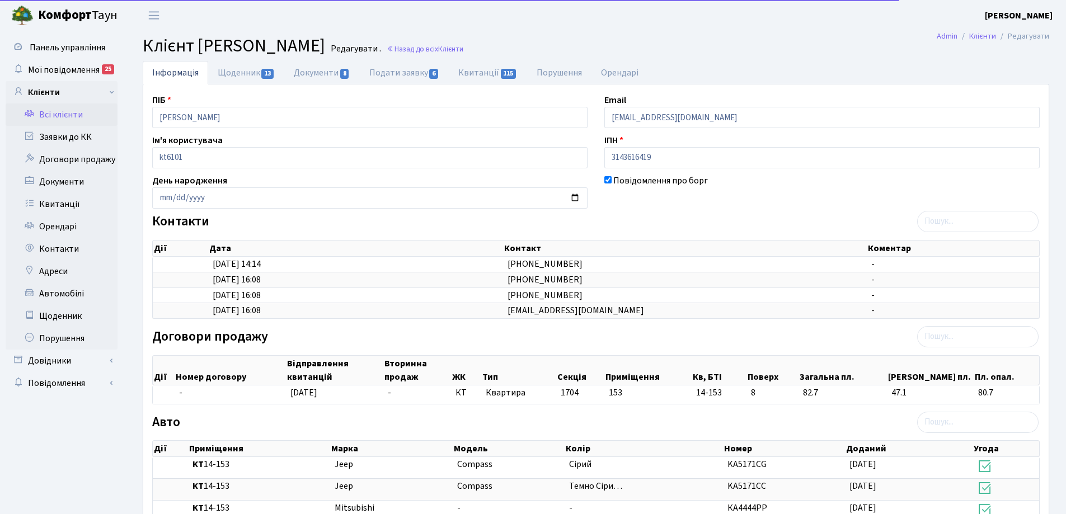 The height and width of the screenshot is (514, 1066). What do you see at coordinates (509, 449) in the screenshot?
I see `th: Модель` at bounding box center [509, 449].